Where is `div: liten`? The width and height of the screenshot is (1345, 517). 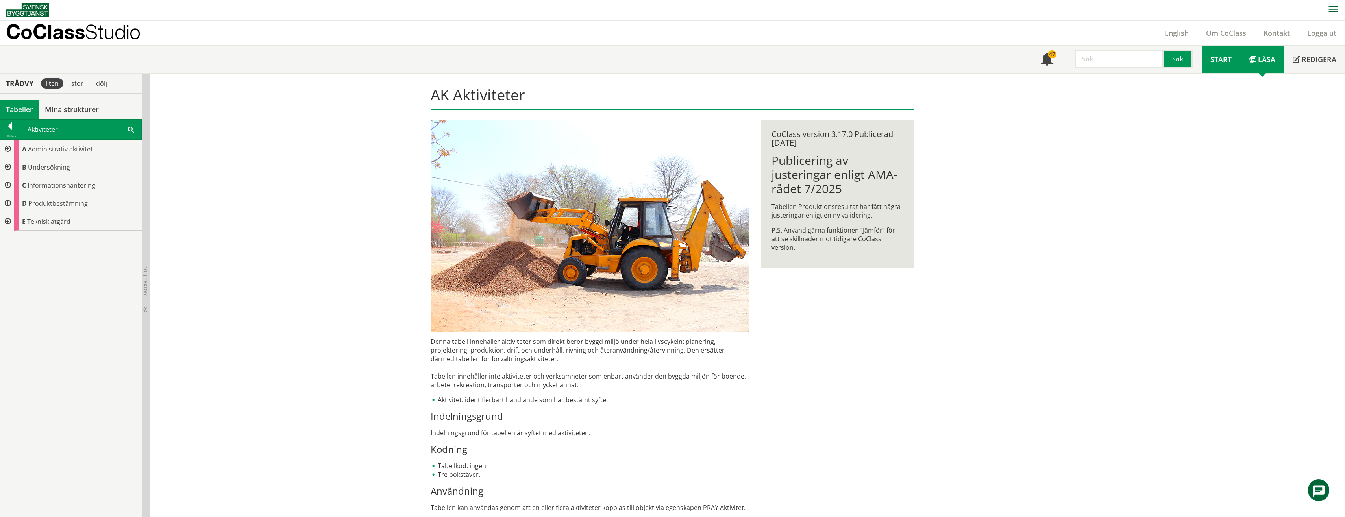 div: liten is located at coordinates (52, 83).